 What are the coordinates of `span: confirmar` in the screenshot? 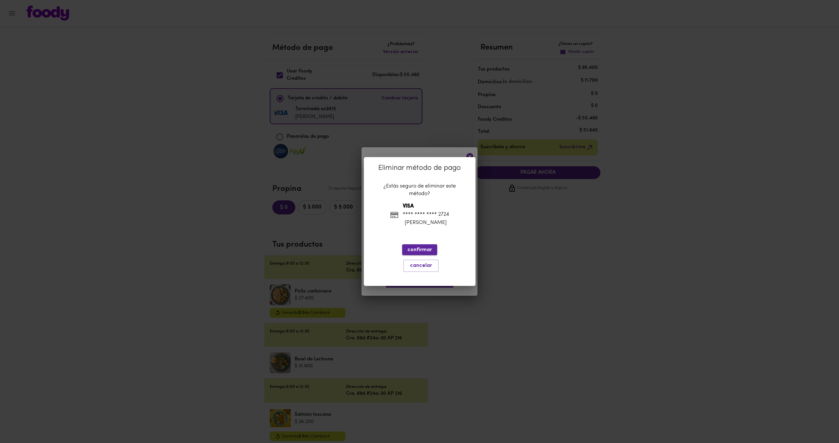 It's located at (420, 250).